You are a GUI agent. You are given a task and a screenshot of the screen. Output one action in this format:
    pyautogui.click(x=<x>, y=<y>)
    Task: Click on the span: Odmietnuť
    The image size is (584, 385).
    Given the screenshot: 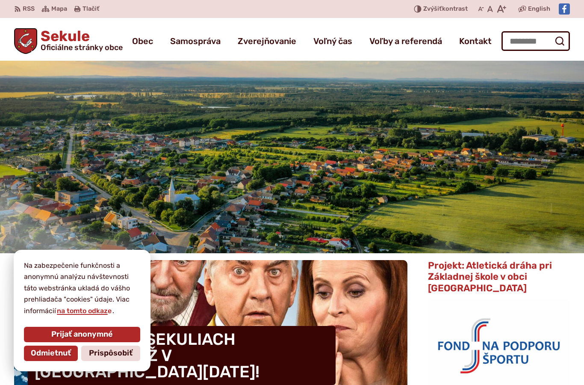 What is the action you would take?
    pyautogui.click(x=51, y=353)
    